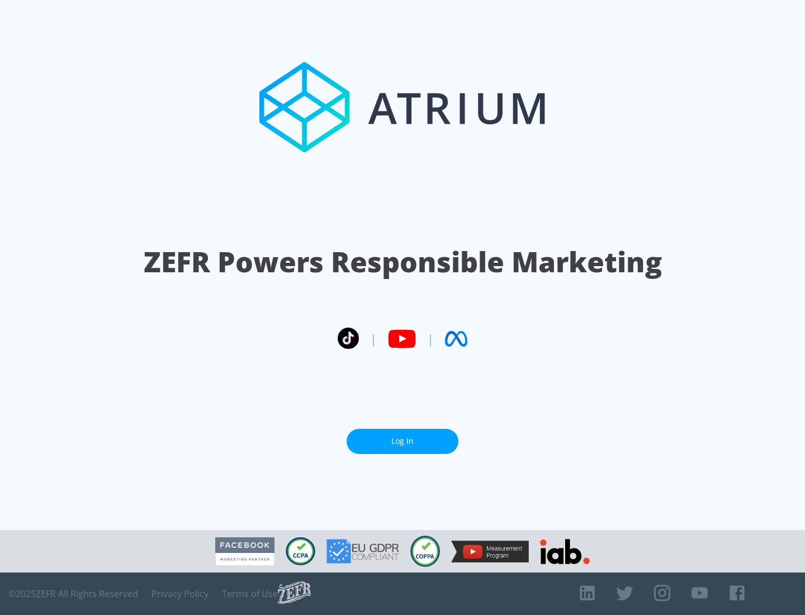  I want to click on img: GDPR Compliant, so click(363, 551).